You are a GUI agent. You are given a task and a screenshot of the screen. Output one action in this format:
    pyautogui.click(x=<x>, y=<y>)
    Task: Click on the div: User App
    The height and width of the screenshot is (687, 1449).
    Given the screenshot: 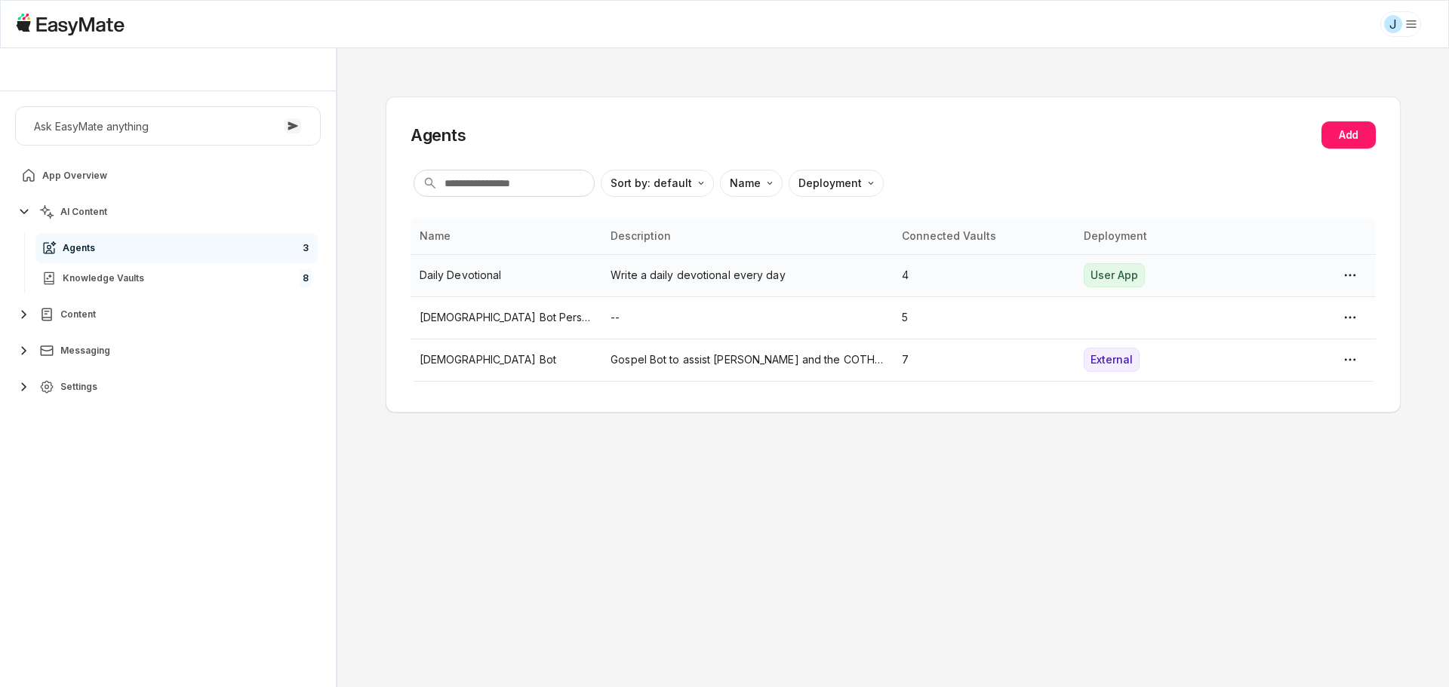 What is the action you would take?
    pyautogui.click(x=1114, y=275)
    